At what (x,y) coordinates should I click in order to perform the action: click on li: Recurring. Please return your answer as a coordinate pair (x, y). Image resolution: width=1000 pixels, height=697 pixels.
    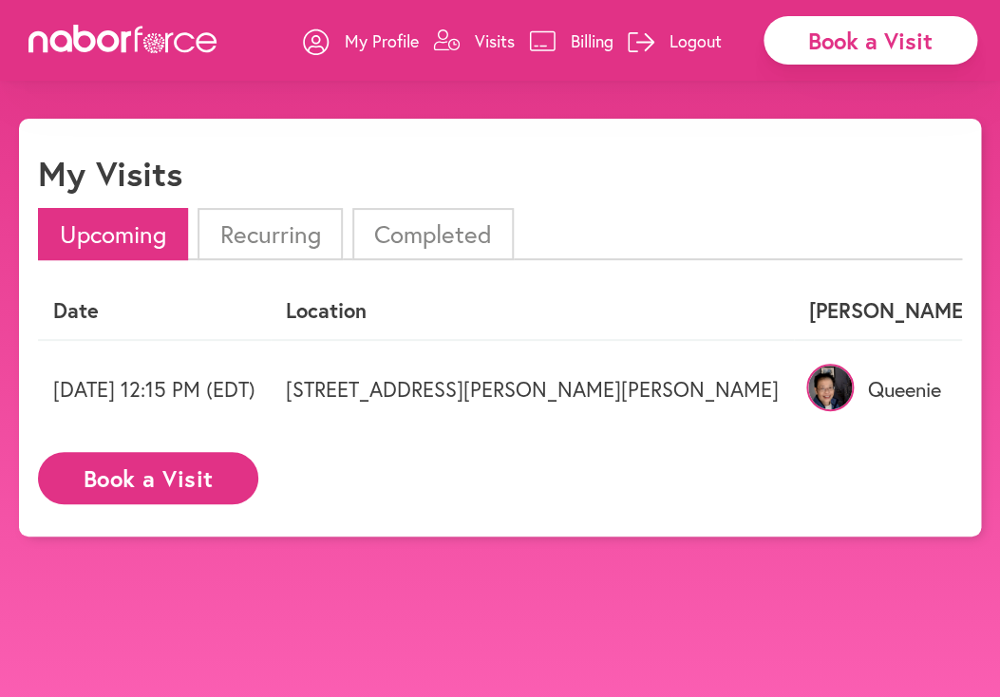
    Looking at the image, I should click on (270, 234).